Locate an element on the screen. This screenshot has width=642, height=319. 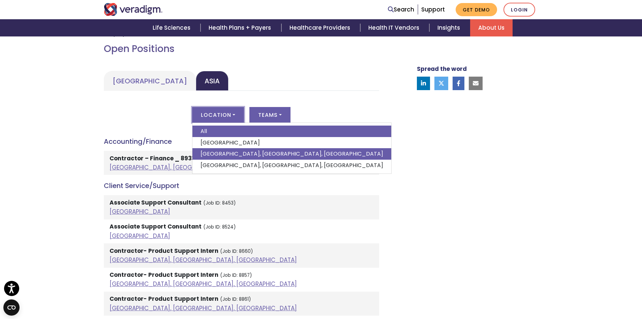
a: Health Plans + Payers is located at coordinates (241, 28).